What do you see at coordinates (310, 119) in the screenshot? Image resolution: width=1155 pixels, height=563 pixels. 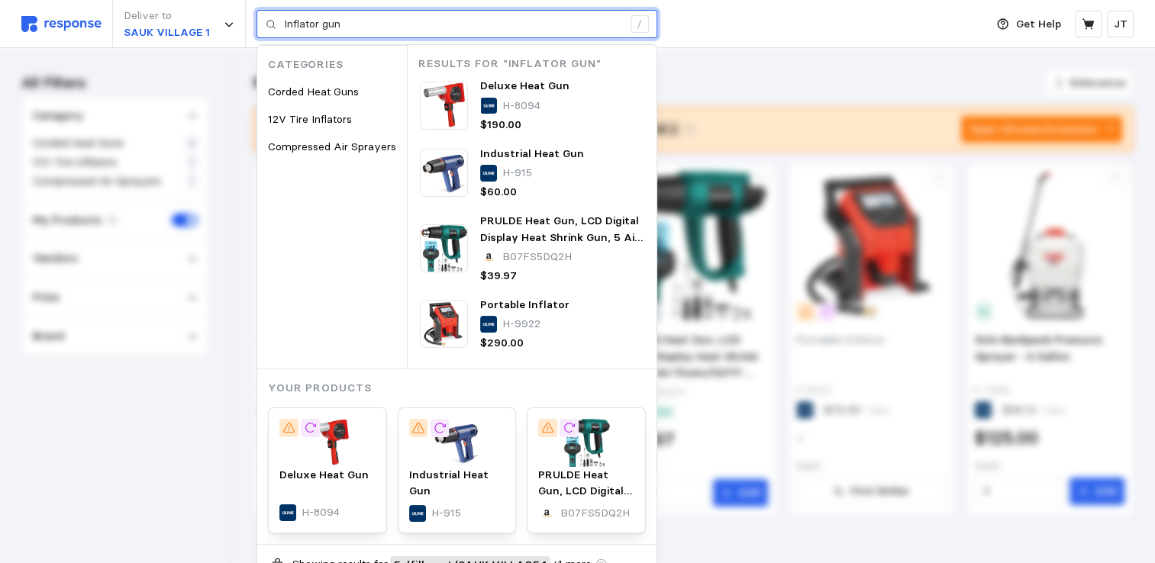 I see `span: 12V Tire Inflators` at bounding box center [310, 119].